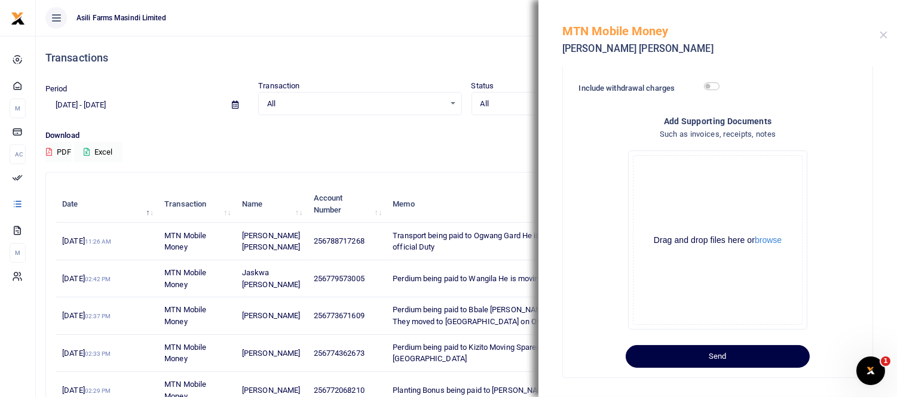  I want to click on span: 1, so click(886, 362).